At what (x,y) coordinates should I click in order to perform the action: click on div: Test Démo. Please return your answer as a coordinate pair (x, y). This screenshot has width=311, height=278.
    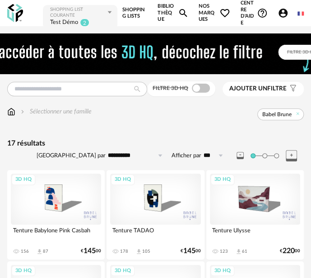
    Looking at the image, I should click on (64, 23).